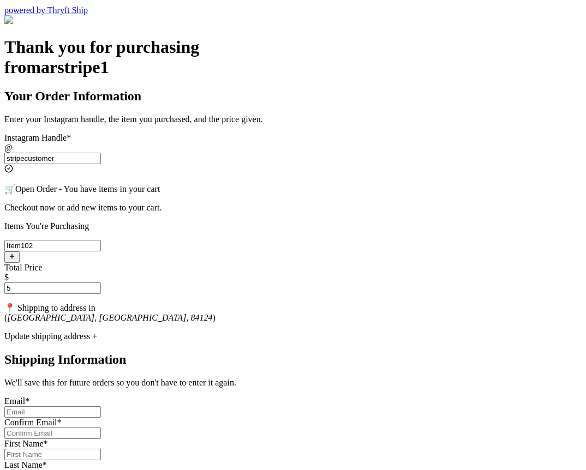 Image resolution: width=586 pixels, height=470 pixels. Describe the element at coordinates (23, 267) in the screenshot. I see `label: Total Price` at that location.